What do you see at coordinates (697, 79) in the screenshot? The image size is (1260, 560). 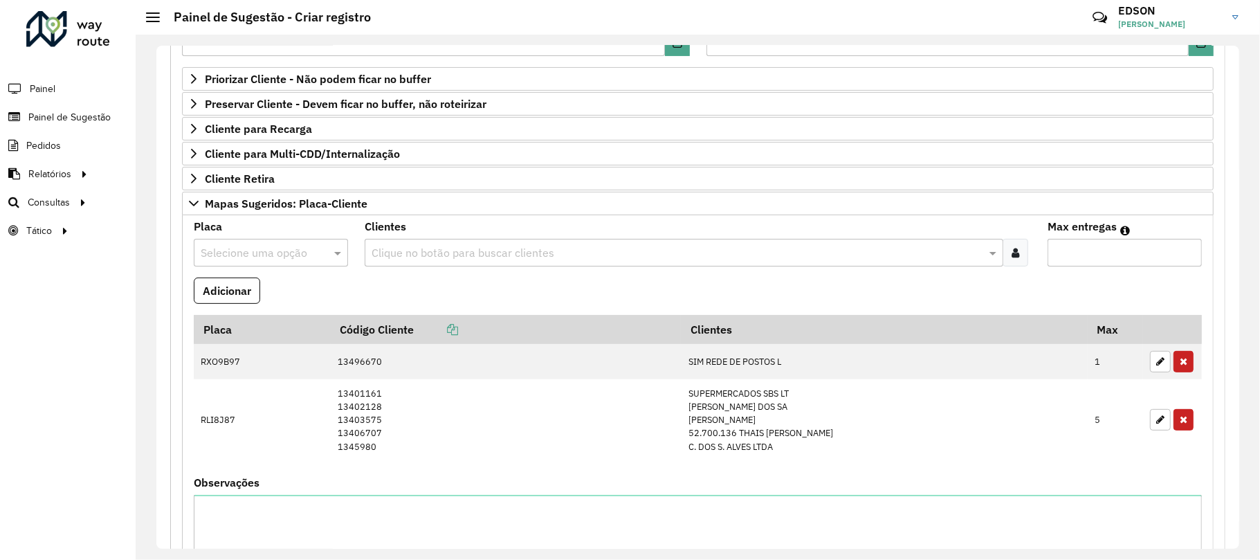 I see `a: Priorizar Cliente - Não podem ficar no buffer` at bounding box center [697, 79].